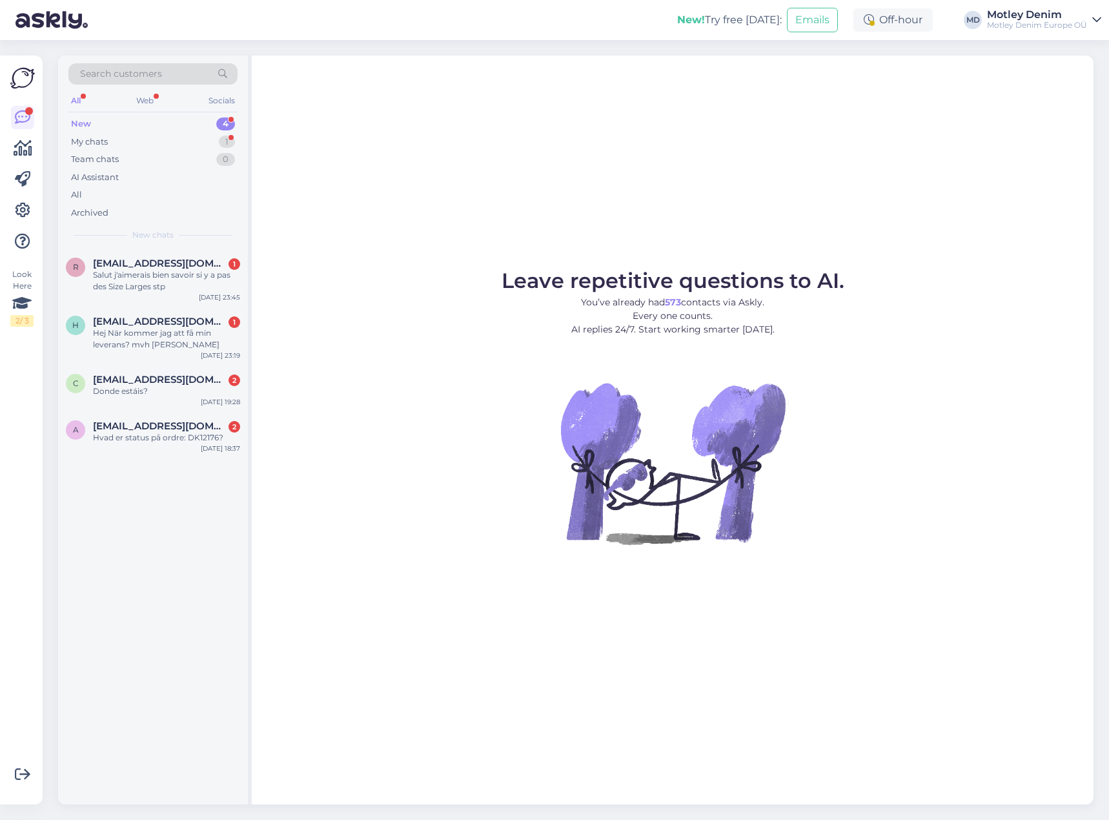 The width and height of the screenshot is (1109, 820). What do you see at coordinates (153, 235) in the screenshot?
I see `span: New chats` at bounding box center [153, 235].